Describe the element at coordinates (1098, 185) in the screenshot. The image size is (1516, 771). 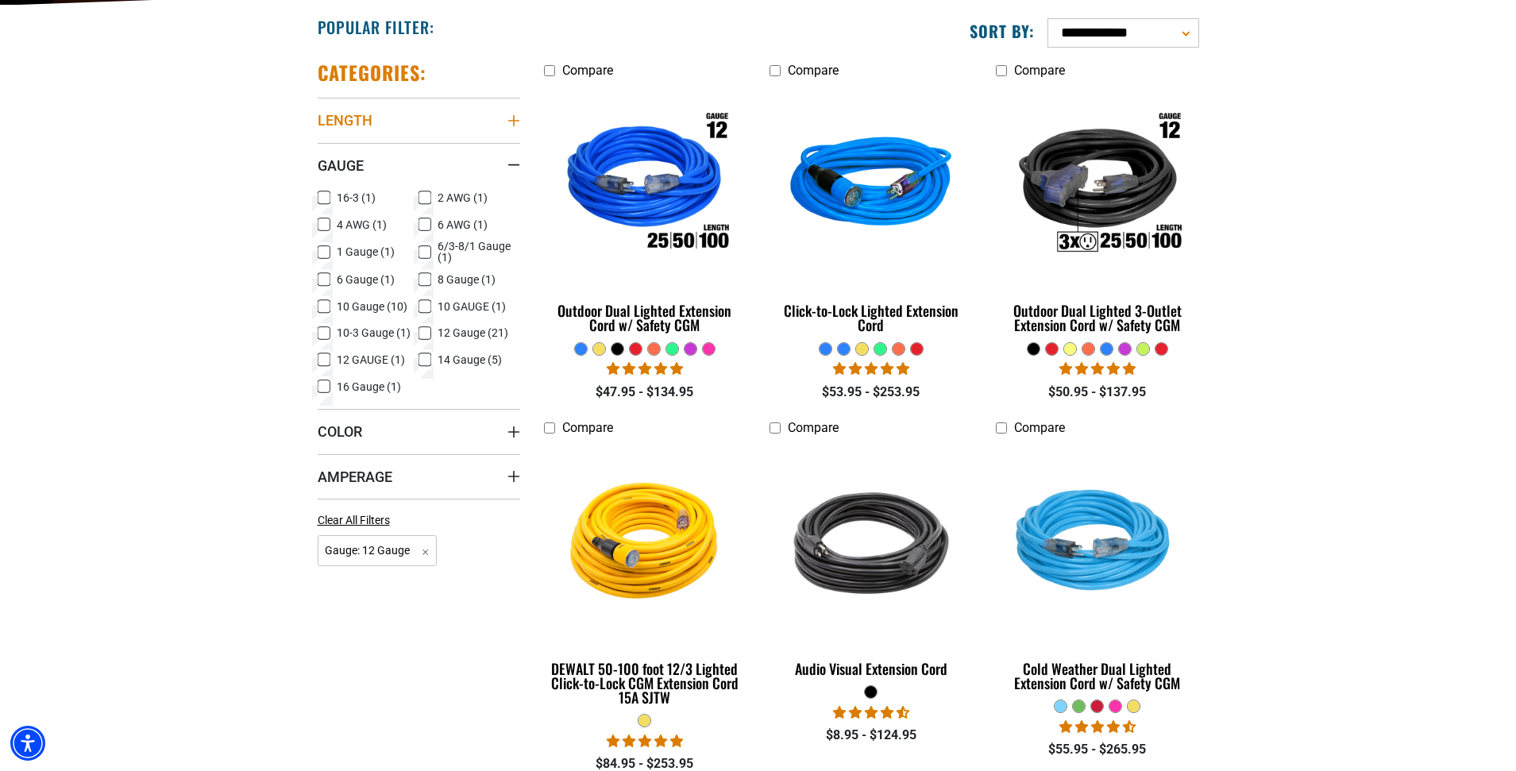
I see `img: Outdoor Dual Lighted 3-Outlet Extension Cord w/ Safety CGM` at that location.